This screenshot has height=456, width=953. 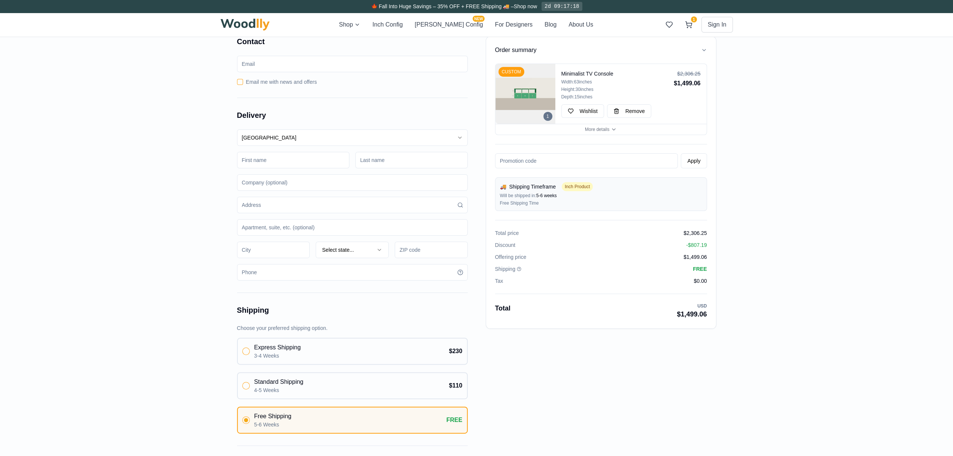 What do you see at coordinates (352, 328) in the screenshot?
I see `p: Choose your preferred shipping option.` at bounding box center [352, 328].